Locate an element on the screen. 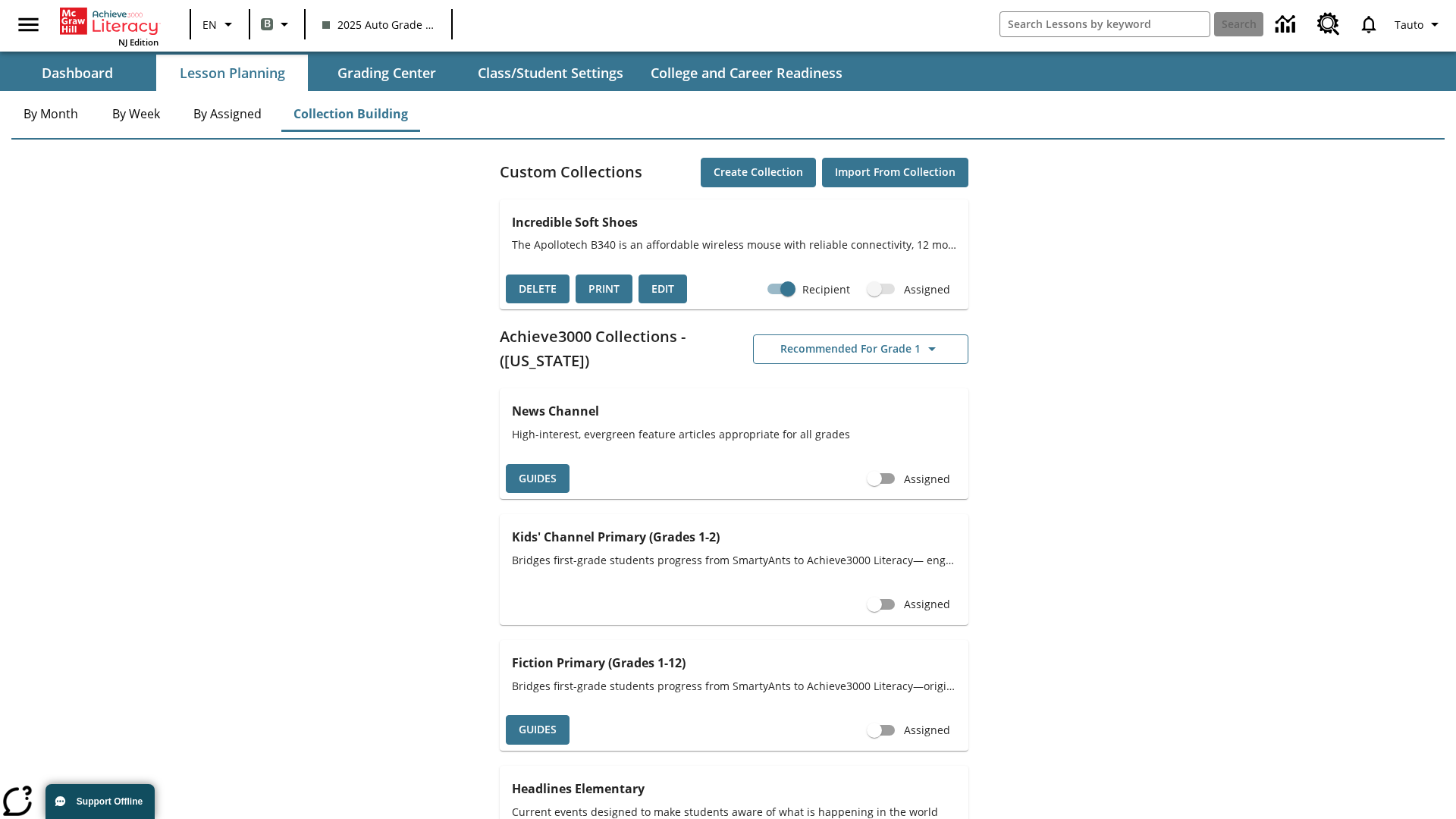 The width and height of the screenshot is (1456, 819). button: College and Career Readiness is located at coordinates (746, 73).